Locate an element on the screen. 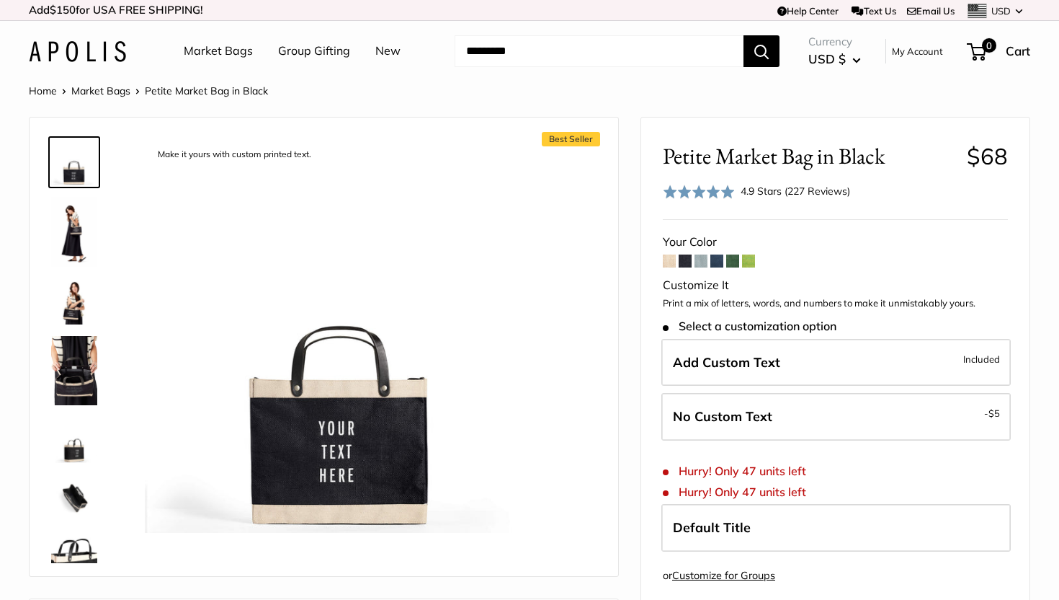  span: Cart is located at coordinates (1018, 50).